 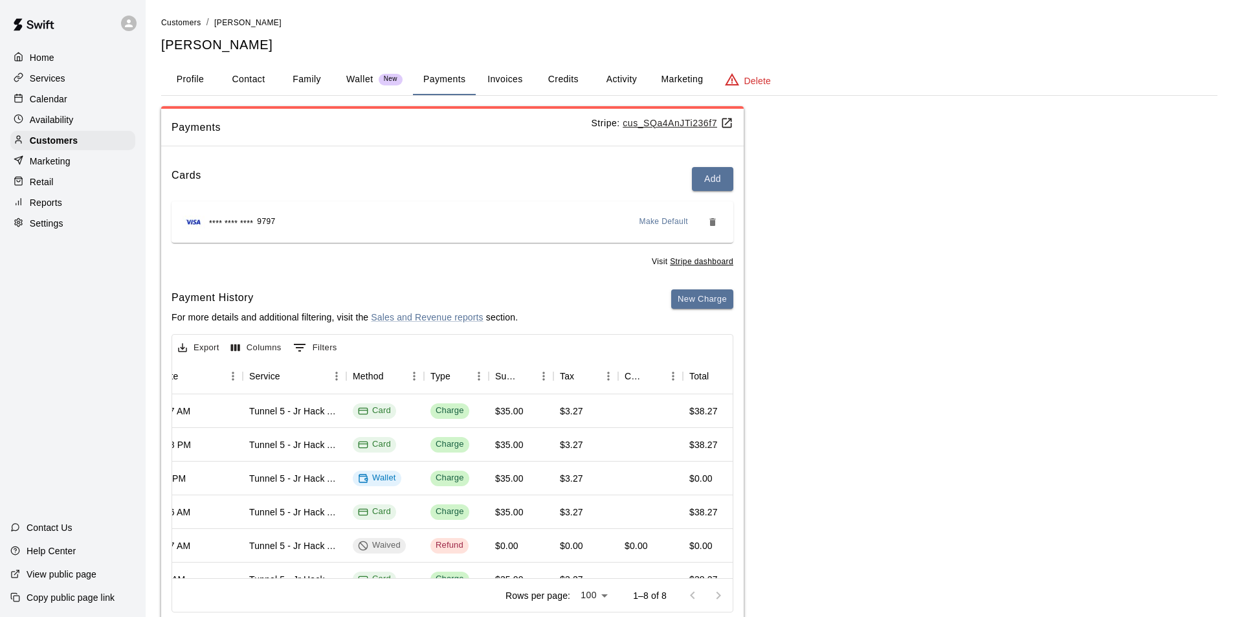 What do you see at coordinates (42, 58) in the screenshot?
I see `p: Home` at bounding box center [42, 58].